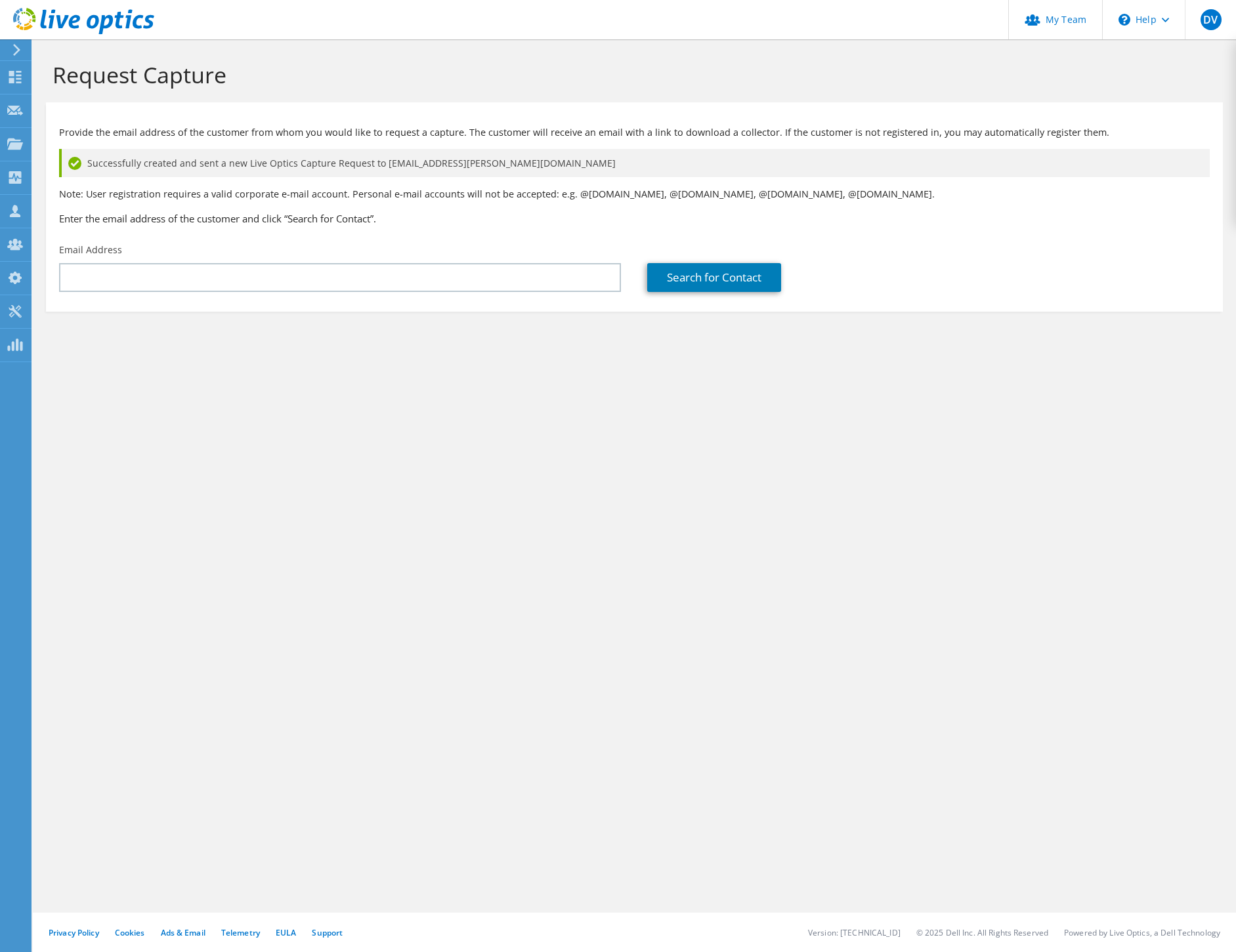 The height and width of the screenshot is (952, 1236). I want to click on a: Support, so click(327, 932).